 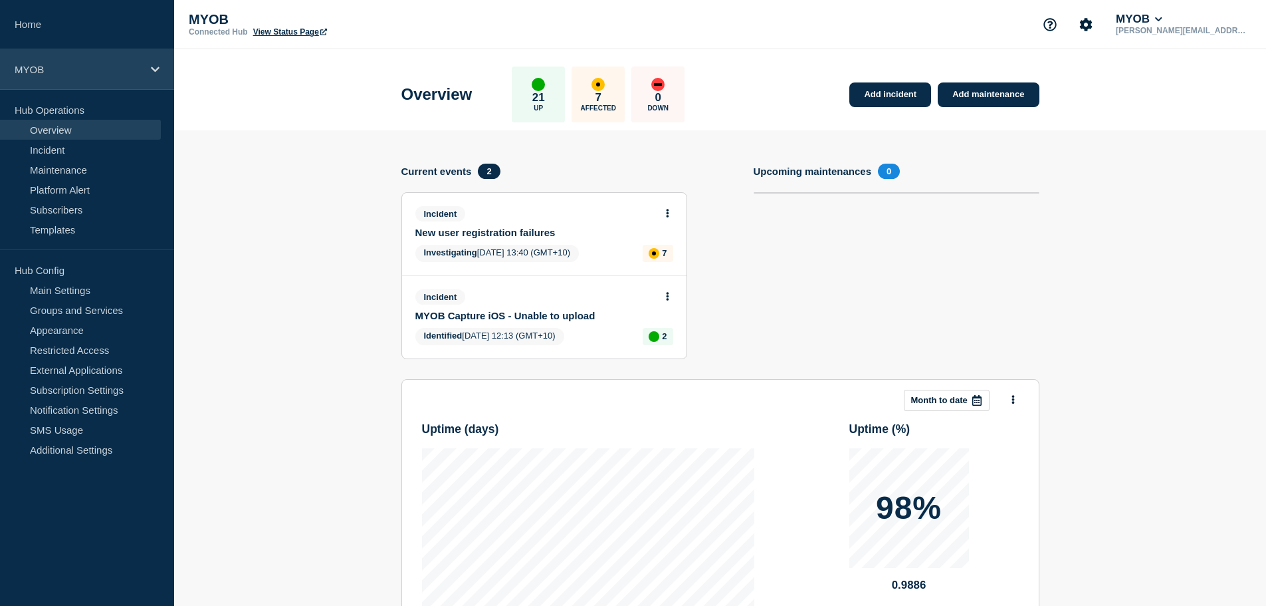 I want to click on a: Add maintenance, so click(x=988, y=94).